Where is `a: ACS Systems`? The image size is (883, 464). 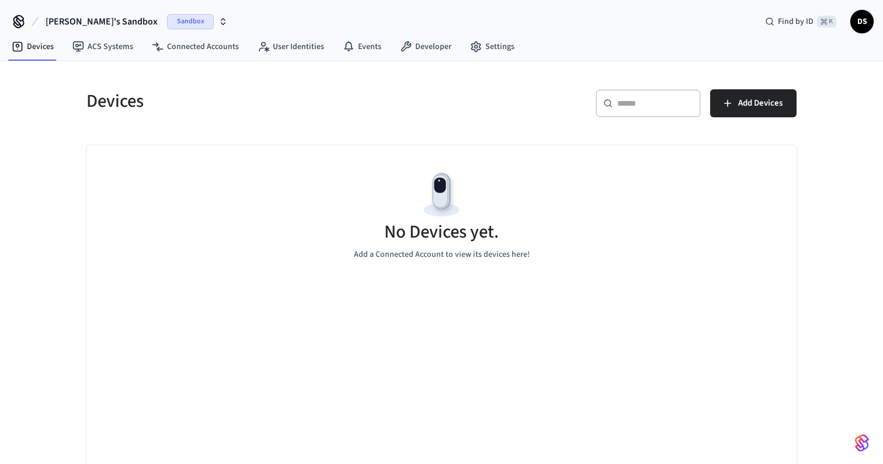
a: ACS Systems is located at coordinates (103, 47).